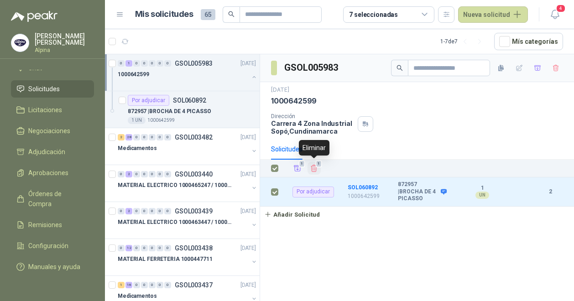 The image size is (574, 301). What do you see at coordinates (363, 188) in the screenshot?
I see `a: SOL060892` at bounding box center [363, 188].